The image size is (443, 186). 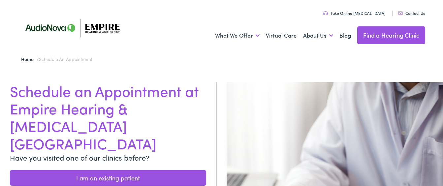 I want to click on a: About Us, so click(x=318, y=36).